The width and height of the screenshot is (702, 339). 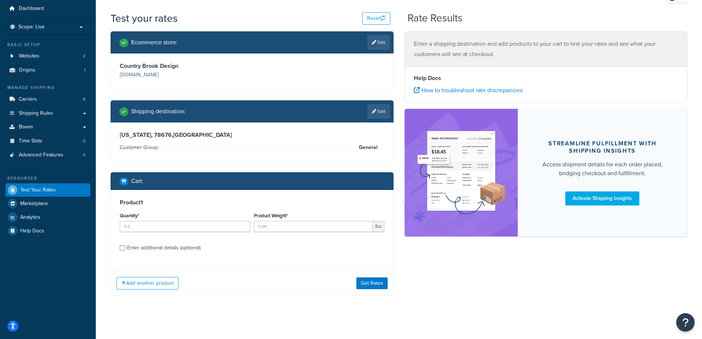 I want to click on span: Analytics, so click(x=30, y=217).